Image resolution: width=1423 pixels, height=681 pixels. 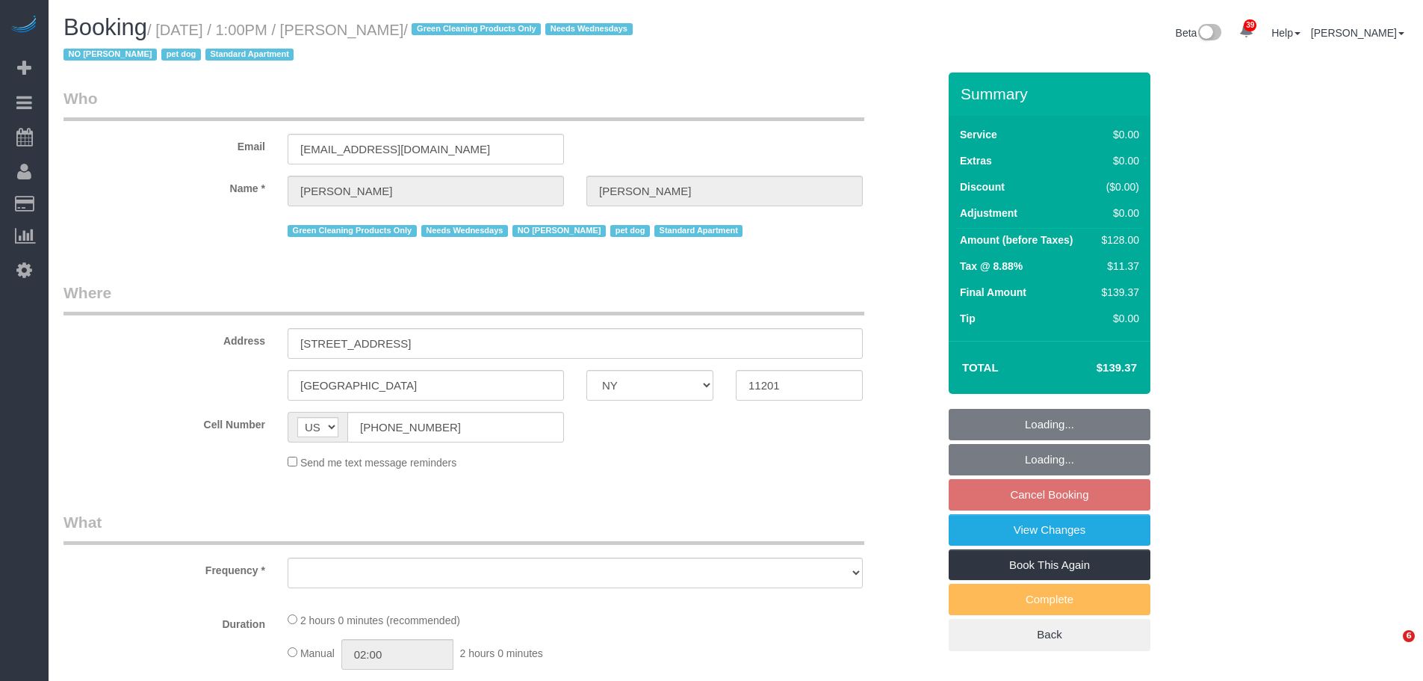 What do you see at coordinates (24, 25) in the screenshot?
I see `a: Automaid Logo` at bounding box center [24, 25].